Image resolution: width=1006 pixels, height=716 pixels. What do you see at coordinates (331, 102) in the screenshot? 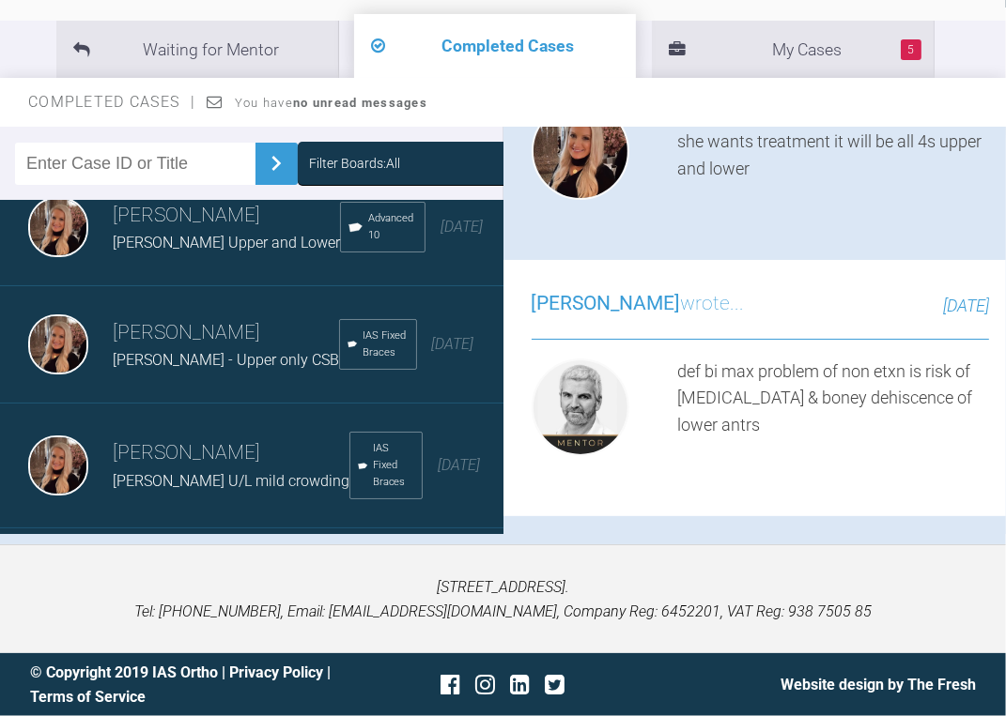
I see `span: You have` at bounding box center [331, 102].